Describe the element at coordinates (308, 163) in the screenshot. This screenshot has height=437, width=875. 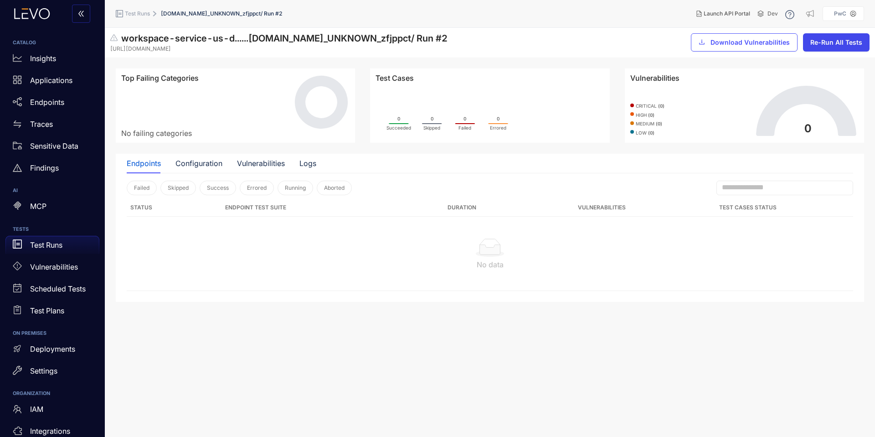
I see `div: Logs` at that location.